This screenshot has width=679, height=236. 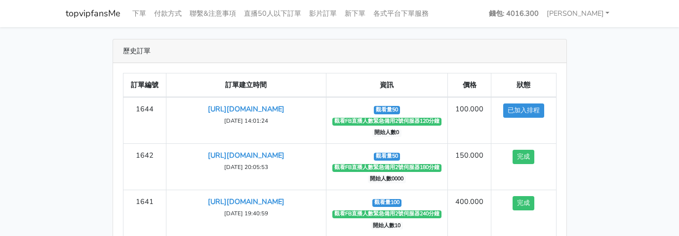 What do you see at coordinates (323, 13) in the screenshot?
I see `a: 影片訂單` at bounding box center [323, 13].